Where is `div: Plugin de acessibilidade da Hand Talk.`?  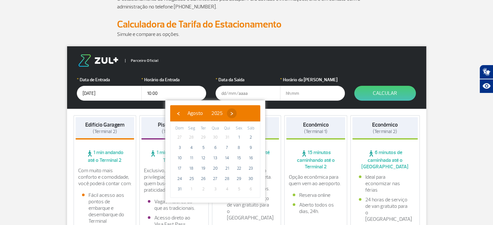 div: Plugin de acessibilidade da Hand Talk. is located at coordinates (486, 79).